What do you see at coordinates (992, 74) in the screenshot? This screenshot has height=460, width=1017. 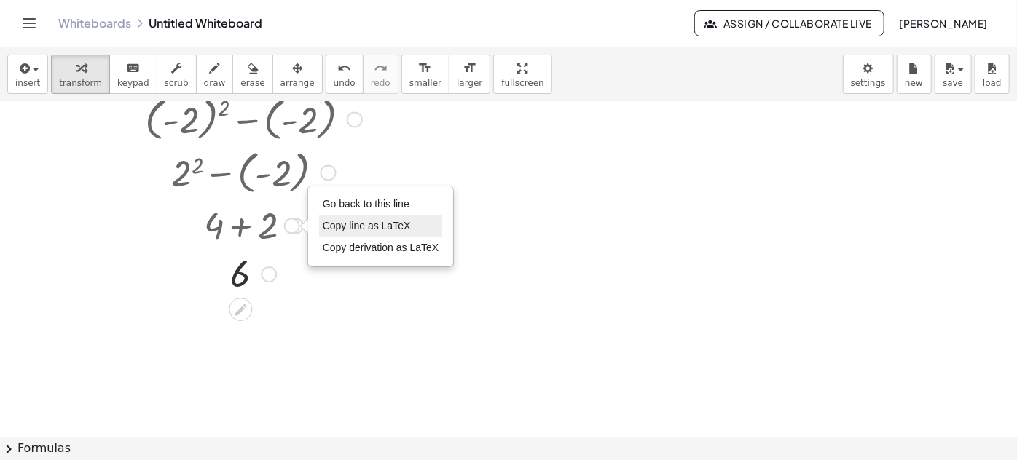 I see `button: load` at bounding box center [992, 74].